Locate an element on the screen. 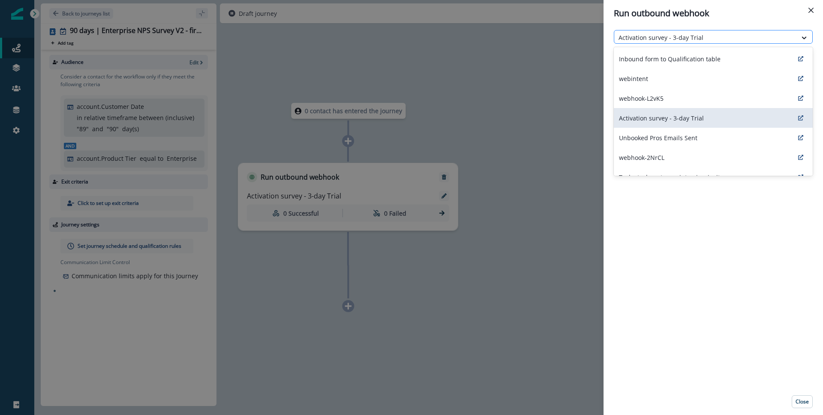  p: webintent is located at coordinates (633, 78).